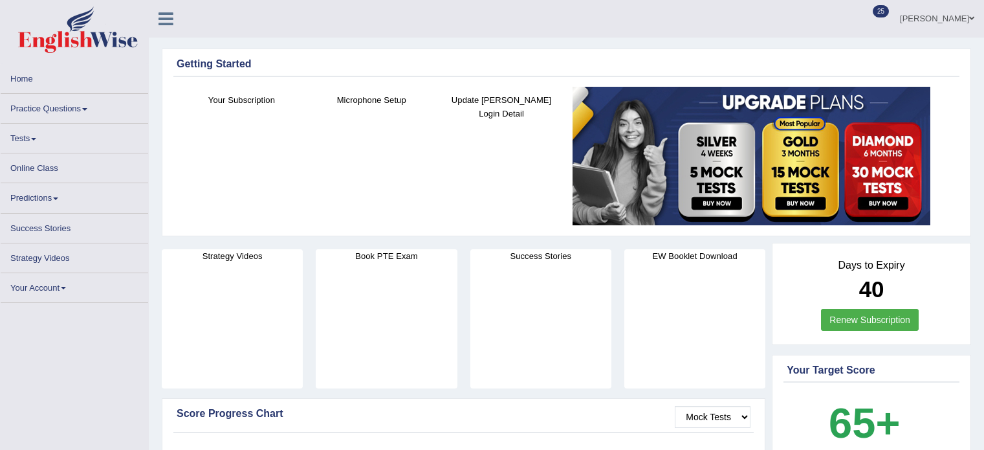  What do you see at coordinates (232, 255) in the screenshot?
I see `h4: Strategy Videos` at bounding box center [232, 255].